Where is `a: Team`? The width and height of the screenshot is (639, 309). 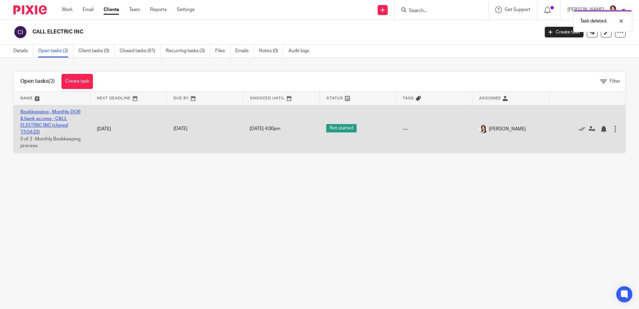 a: Team is located at coordinates (134, 10).